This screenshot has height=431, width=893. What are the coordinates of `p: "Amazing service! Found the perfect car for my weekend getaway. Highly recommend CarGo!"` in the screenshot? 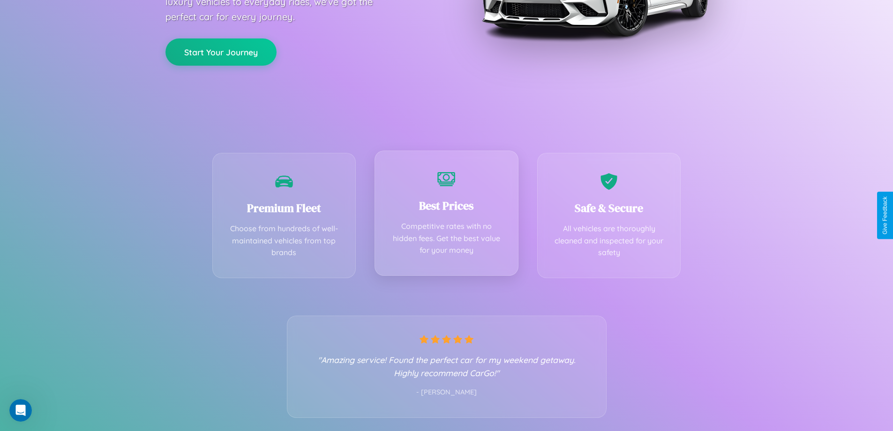 It's located at (447, 366).